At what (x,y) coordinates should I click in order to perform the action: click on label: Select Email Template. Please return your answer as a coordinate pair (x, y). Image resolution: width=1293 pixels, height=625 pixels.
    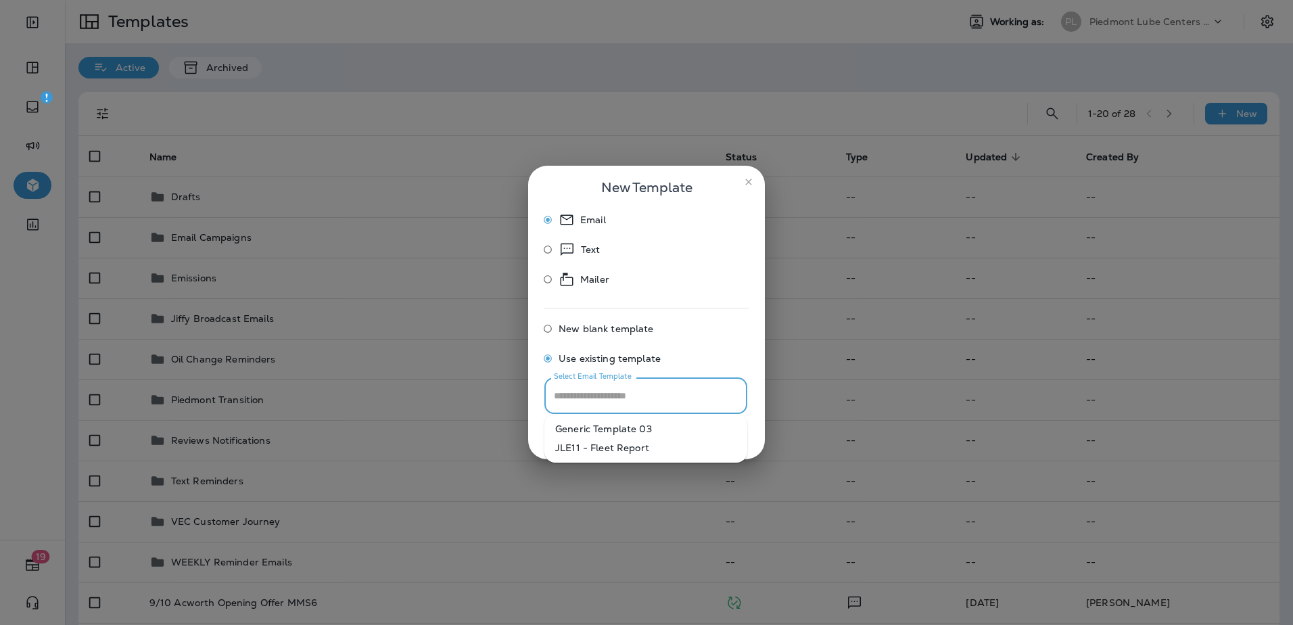
    Looking at the image, I should click on (593, 376).